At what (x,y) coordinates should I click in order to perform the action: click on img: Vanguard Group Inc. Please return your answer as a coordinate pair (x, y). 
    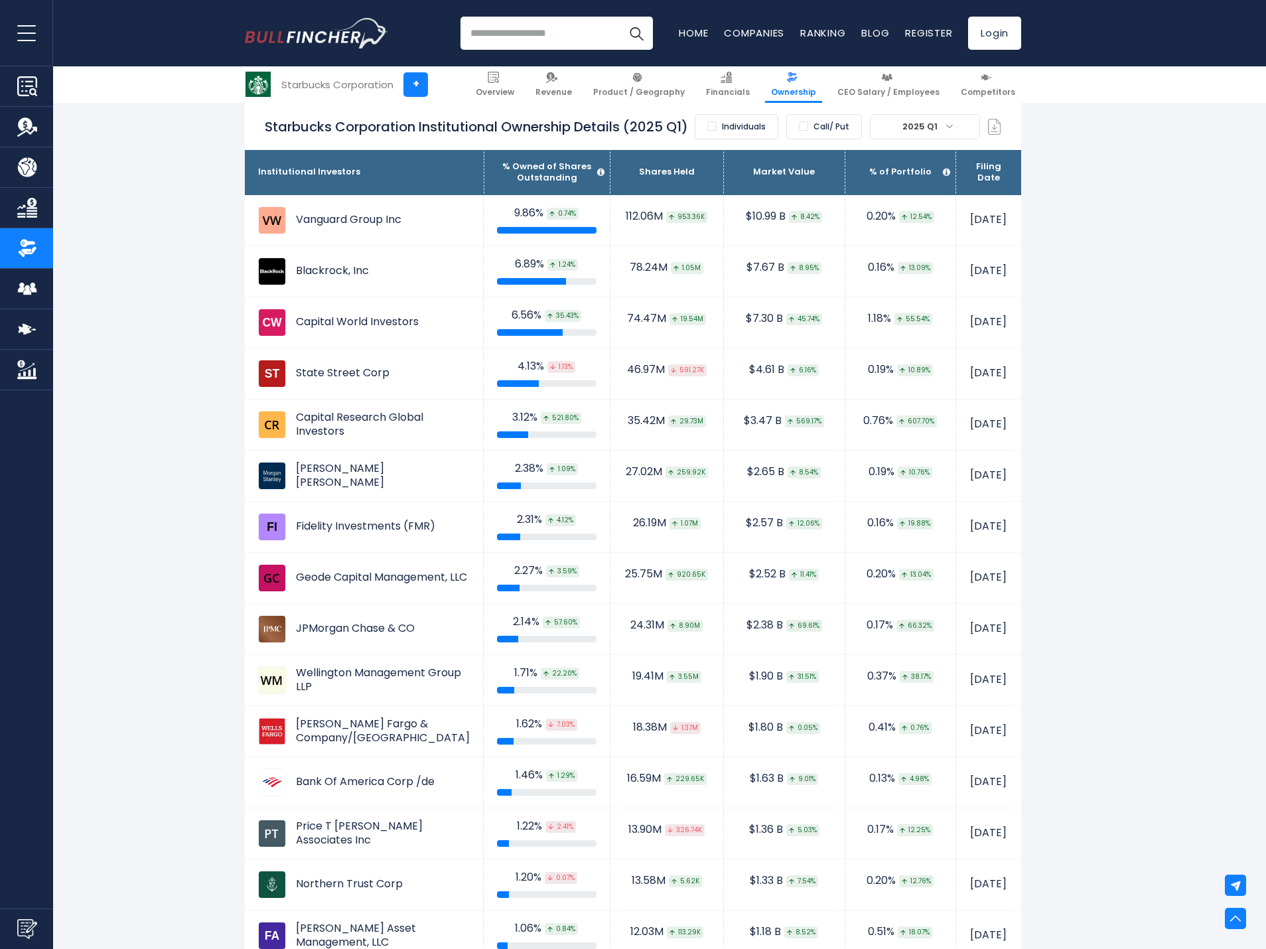
    Looking at the image, I should click on (272, 220).